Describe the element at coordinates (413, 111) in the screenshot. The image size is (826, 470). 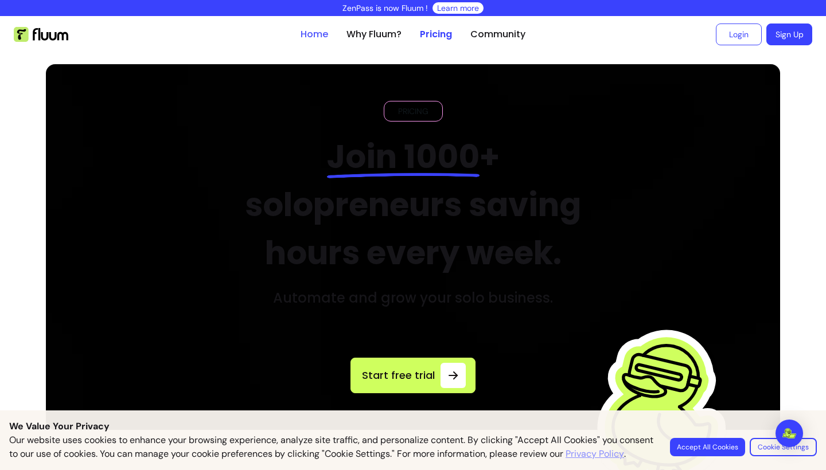
I see `span: PRICING` at that location.